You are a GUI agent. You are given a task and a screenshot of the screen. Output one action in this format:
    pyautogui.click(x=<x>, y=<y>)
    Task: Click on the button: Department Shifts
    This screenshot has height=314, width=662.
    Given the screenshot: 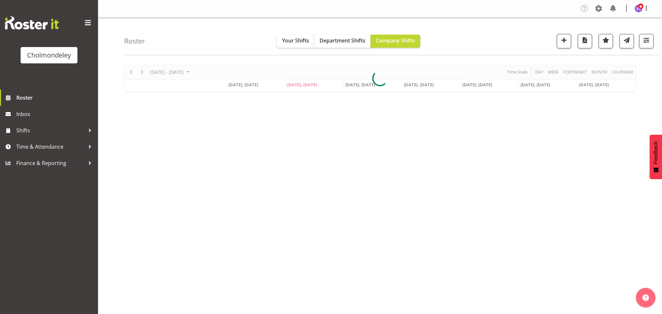 What is the action you would take?
    pyautogui.click(x=343, y=41)
    